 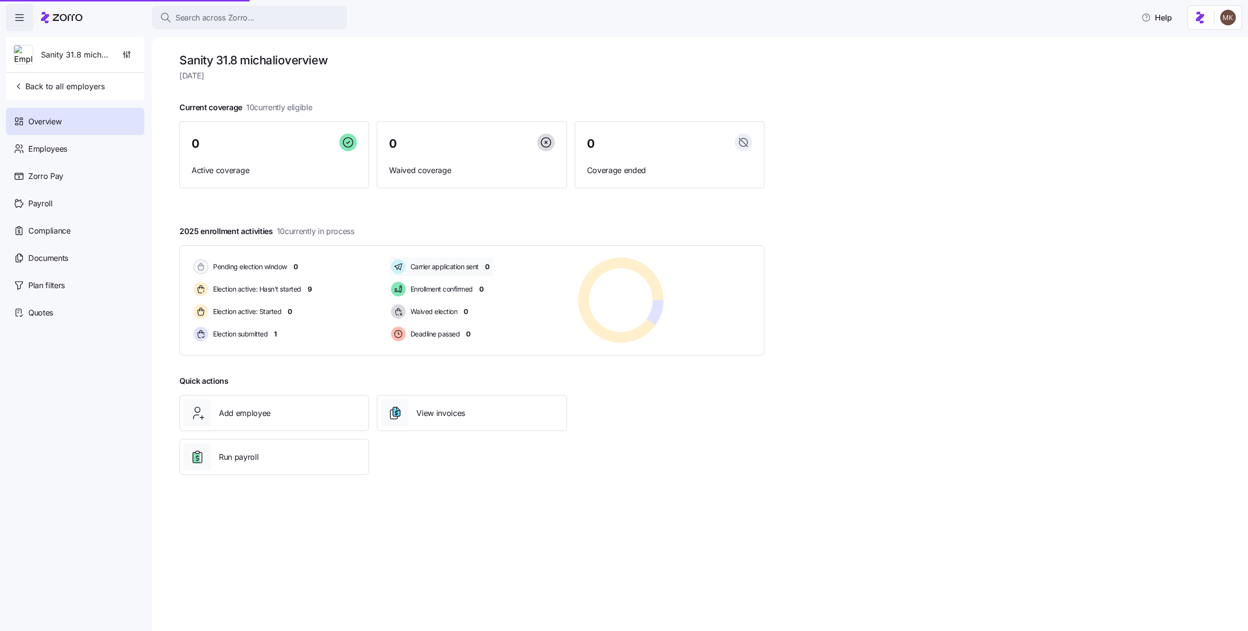 I want to click on span: Coverage ended, so click(x=669, y=170).